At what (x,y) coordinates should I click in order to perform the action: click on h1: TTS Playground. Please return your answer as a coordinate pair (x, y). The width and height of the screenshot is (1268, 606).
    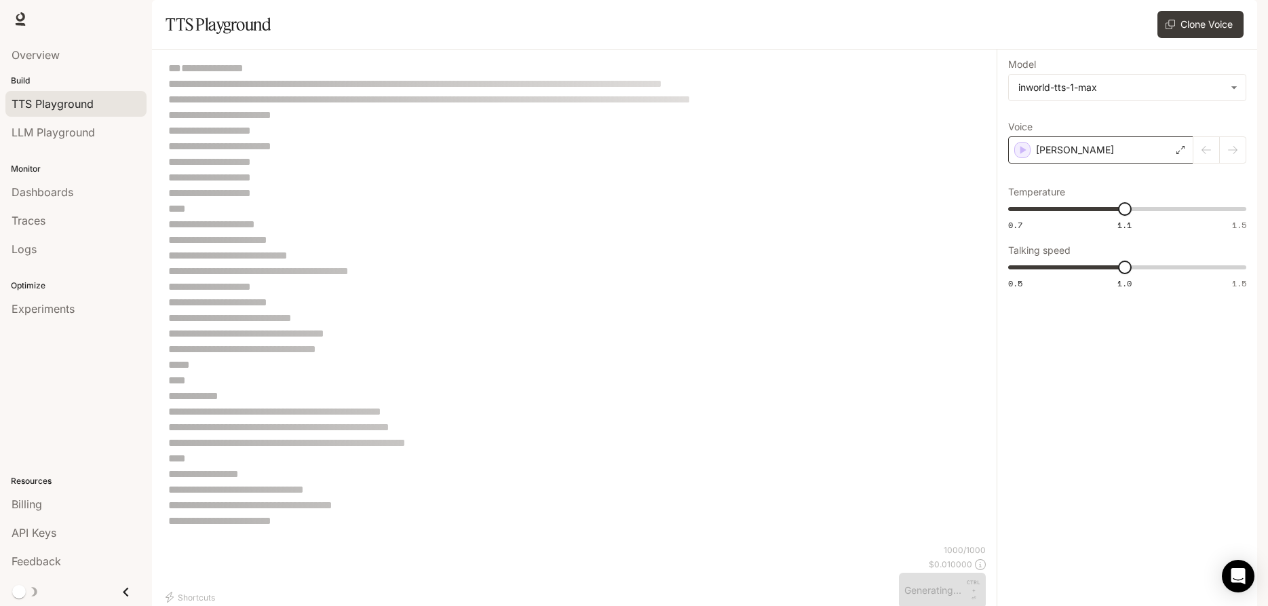
    Looking at the image, I should click on (218, 24).